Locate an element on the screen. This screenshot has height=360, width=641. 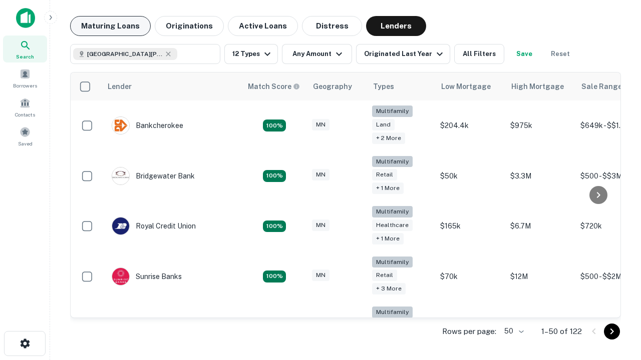
div: Matching Properties: 18, hasApolloMatch: undefined is located at coordinates (274, 227).